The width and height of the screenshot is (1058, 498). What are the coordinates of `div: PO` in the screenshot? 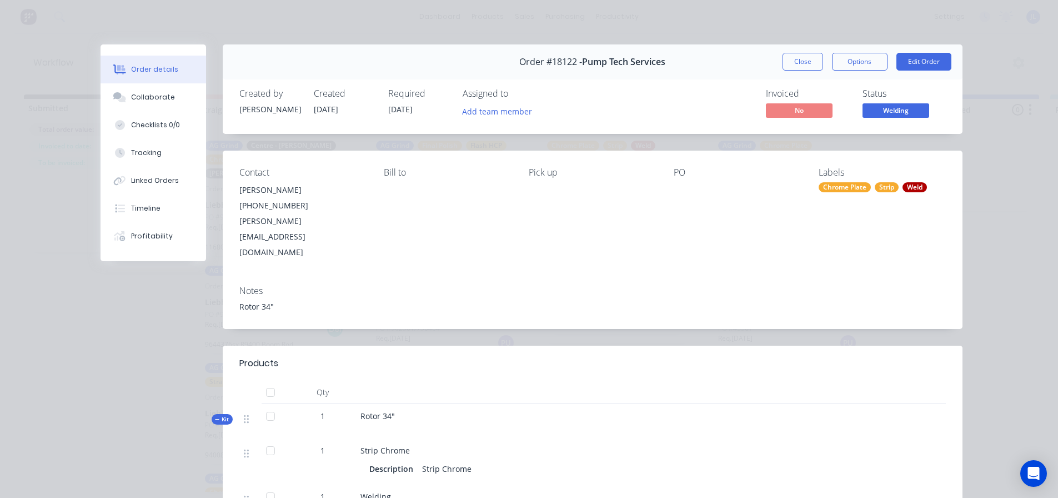 It's located at (737, 172).